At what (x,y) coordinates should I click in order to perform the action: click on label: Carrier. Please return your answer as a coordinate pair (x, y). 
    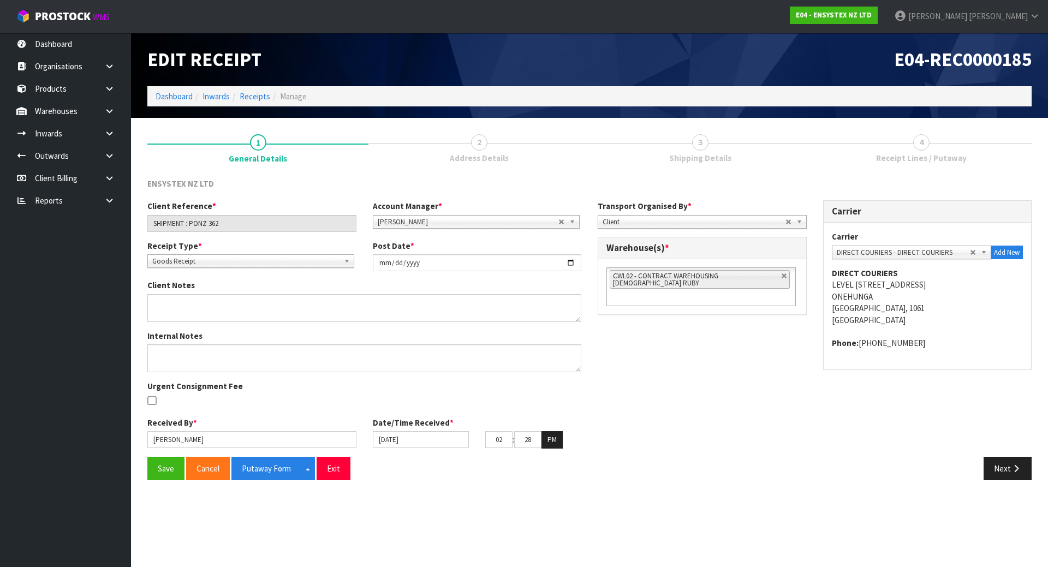
    Looking at the image, I should click on (845, 236).